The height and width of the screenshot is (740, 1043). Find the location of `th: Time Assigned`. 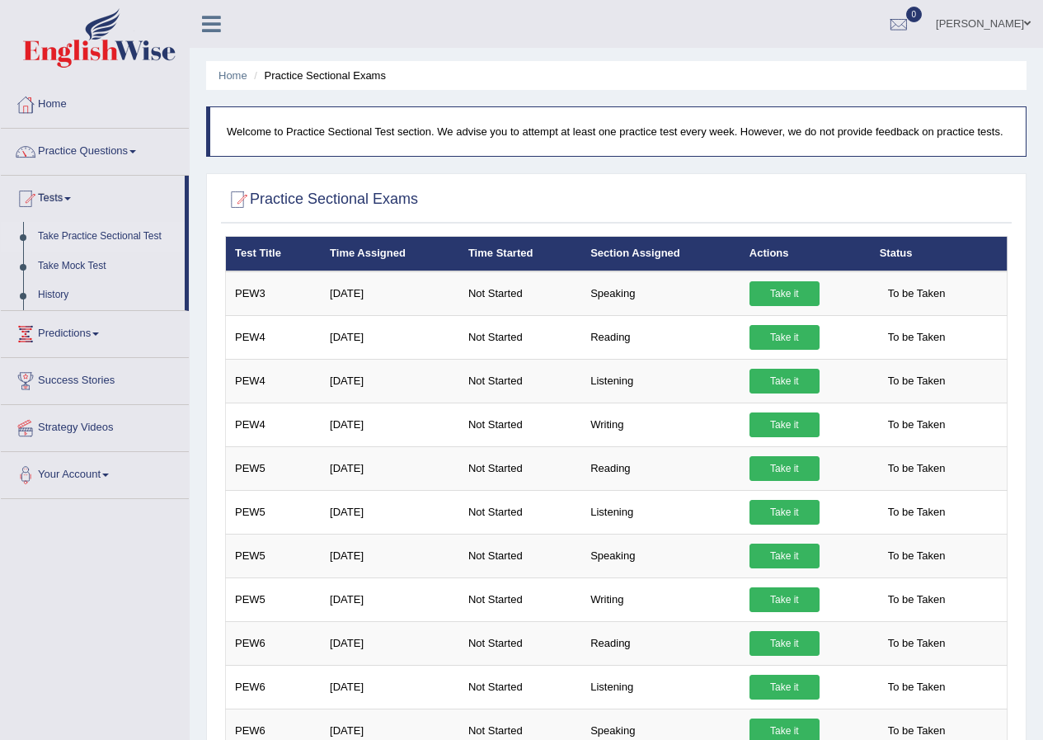

th: Time Assigned is located at coordinates (390, 254).